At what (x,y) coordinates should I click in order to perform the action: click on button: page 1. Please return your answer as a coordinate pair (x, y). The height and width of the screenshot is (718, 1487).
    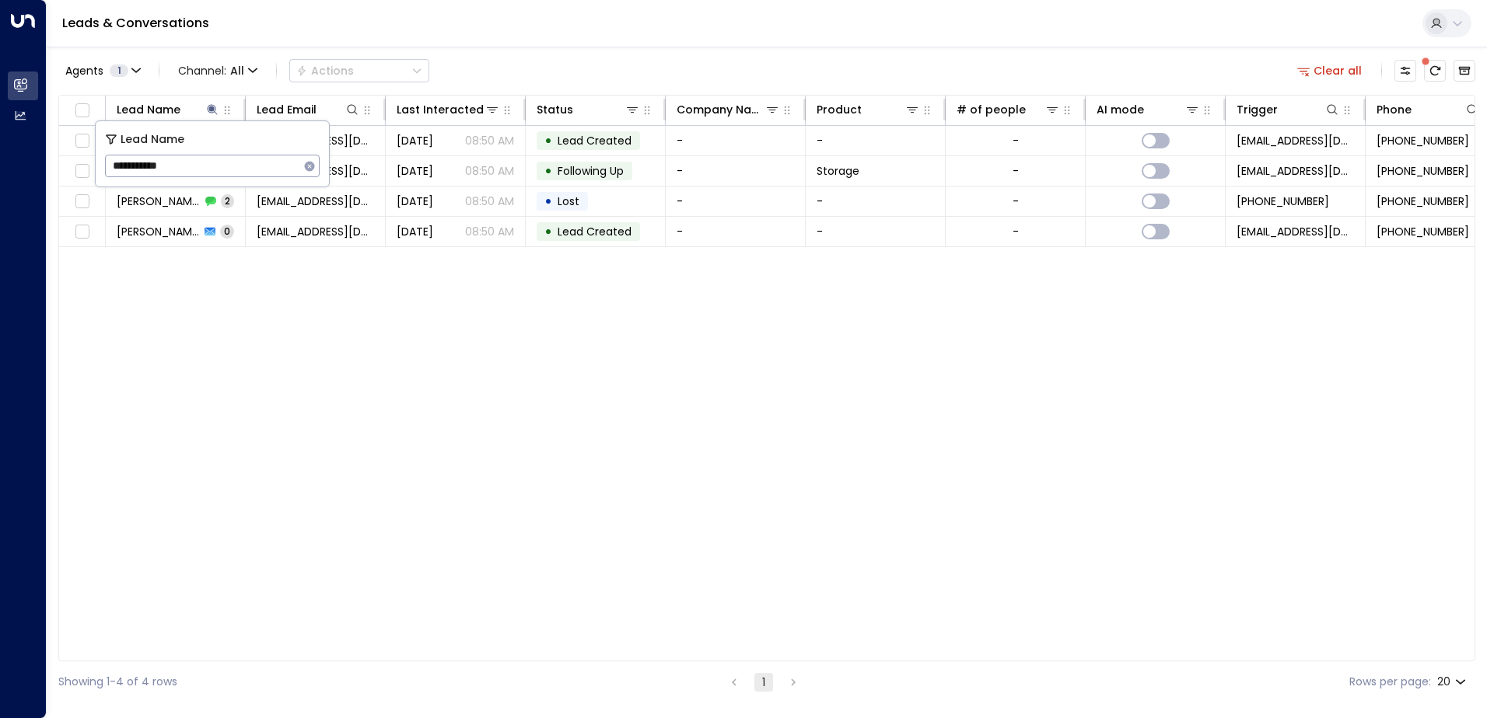
    Looking at the image, I should click on (764, 683).